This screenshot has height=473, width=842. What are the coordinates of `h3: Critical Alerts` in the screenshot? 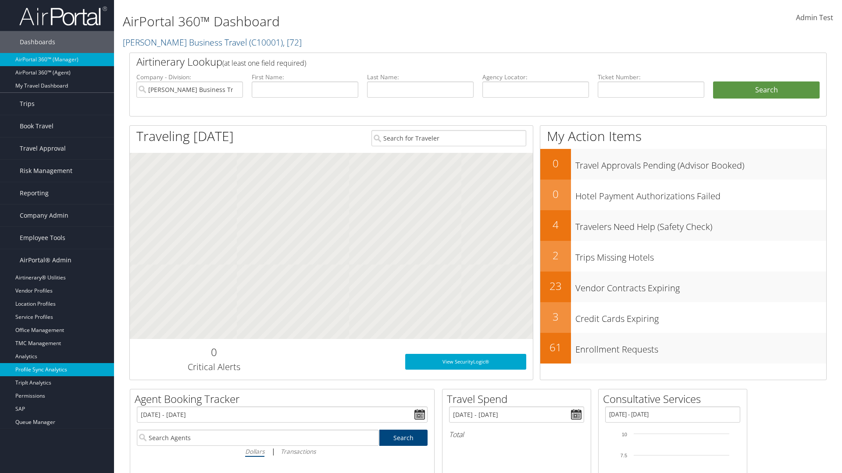 It's located at (213, 367).